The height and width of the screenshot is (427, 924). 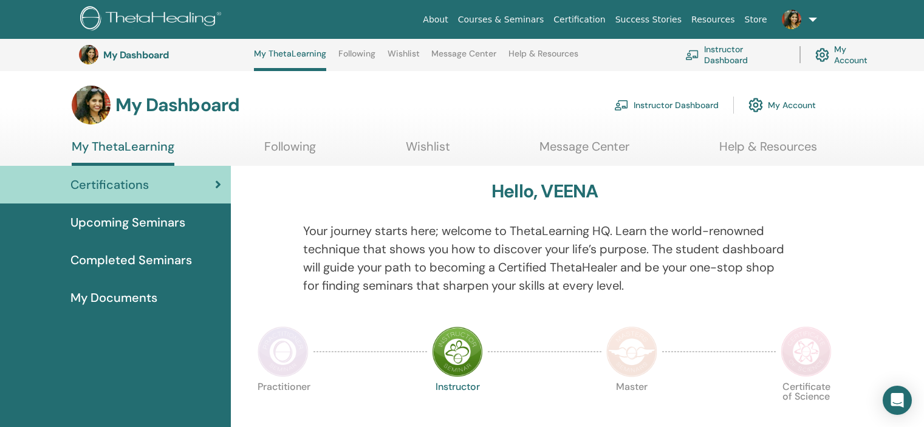 What do you see at coordinates (435, 19) in the screenshot?
I see `a: About` at bounding box center [435, 19].